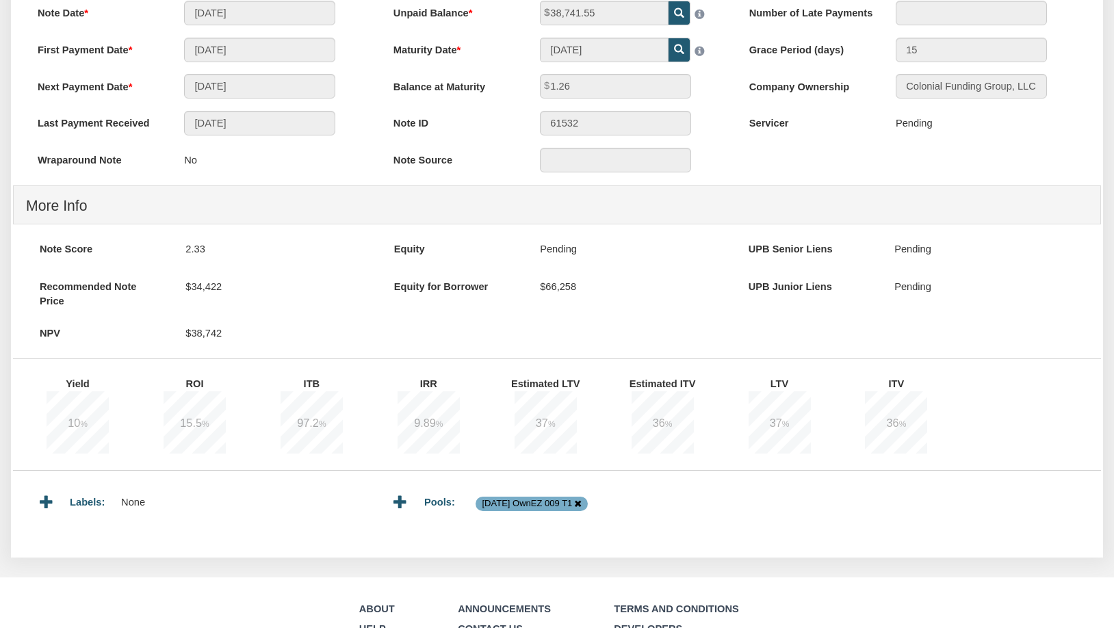  I want to click on label: Servicer, so click(811, 120).